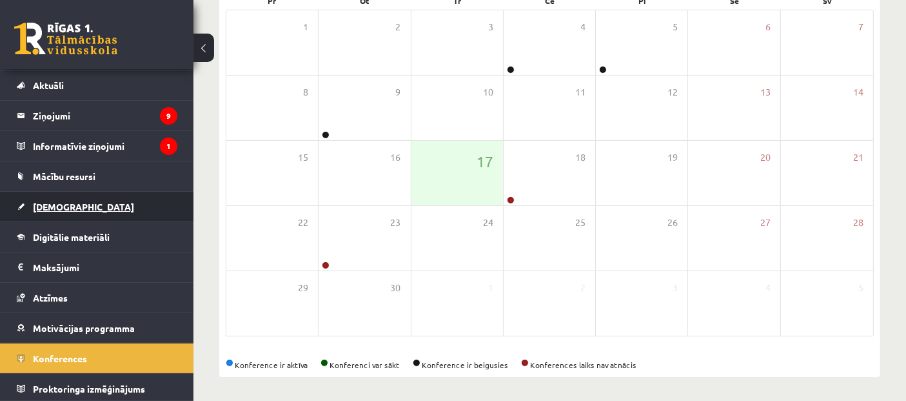  I want to click on span: 18, so click(580, 157).